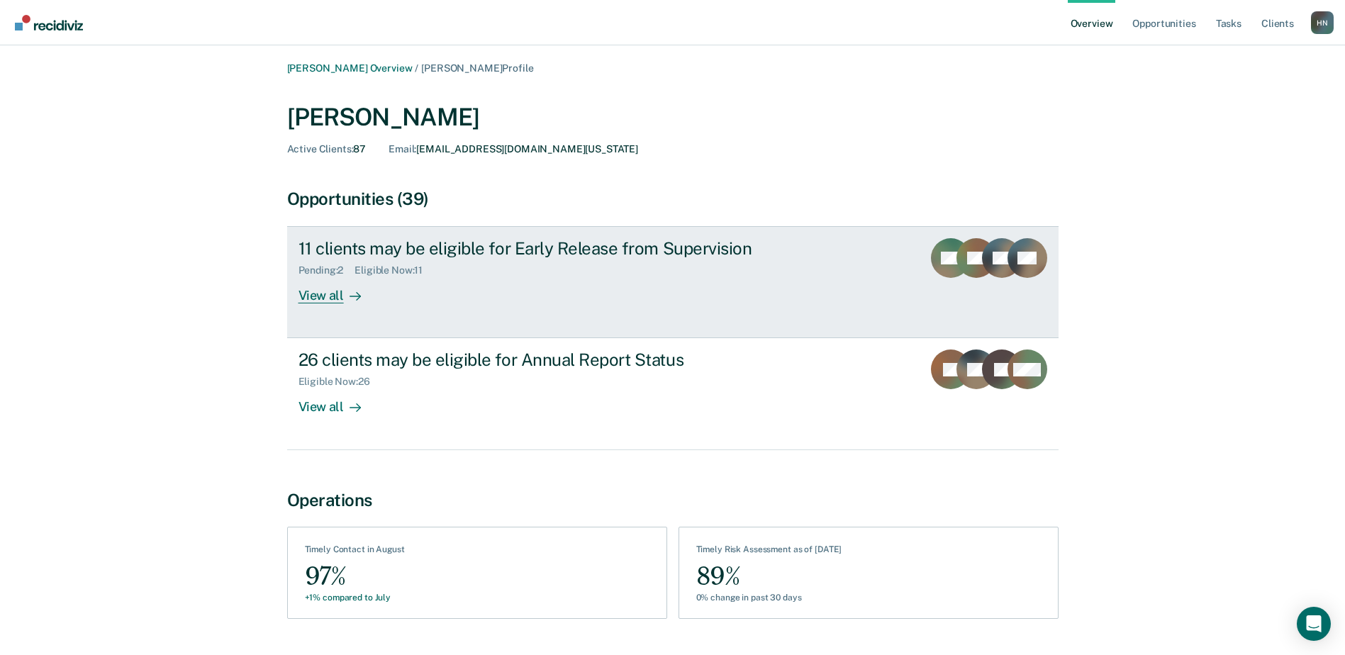  Describe the element at coordinates (320, 149) in the screenshot. I see `span: Active Clients :` at that location.